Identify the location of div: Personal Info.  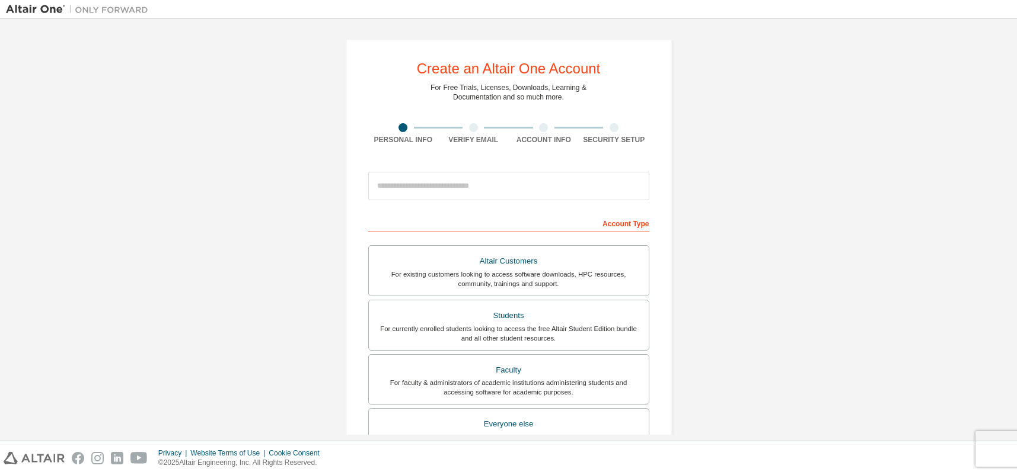
(403, 140).